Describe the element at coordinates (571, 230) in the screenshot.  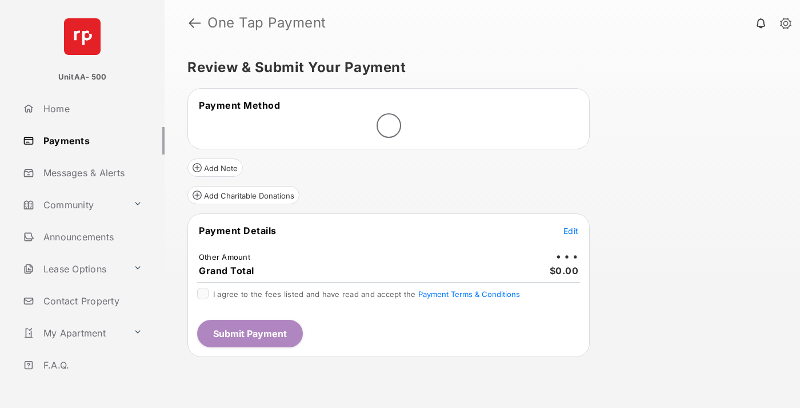
I see `button: Edit` at that location.